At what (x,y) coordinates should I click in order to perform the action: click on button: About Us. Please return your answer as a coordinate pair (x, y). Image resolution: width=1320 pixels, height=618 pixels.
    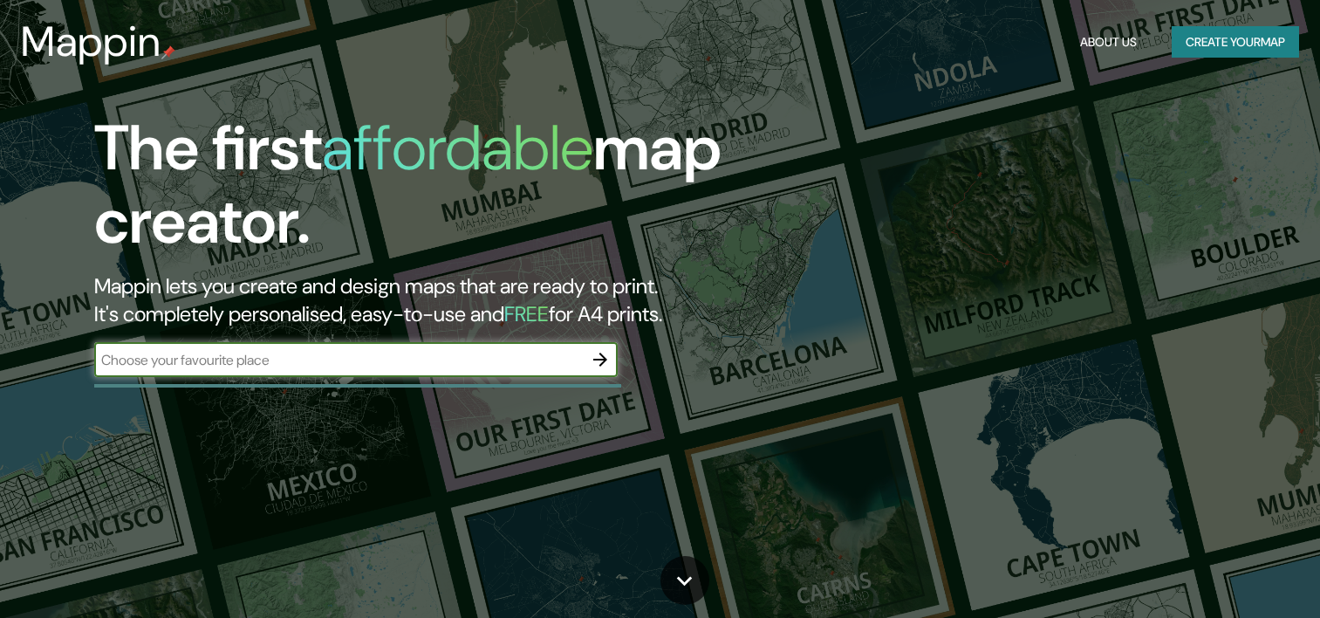
    Looking at the image, I should click on (1108, 42).